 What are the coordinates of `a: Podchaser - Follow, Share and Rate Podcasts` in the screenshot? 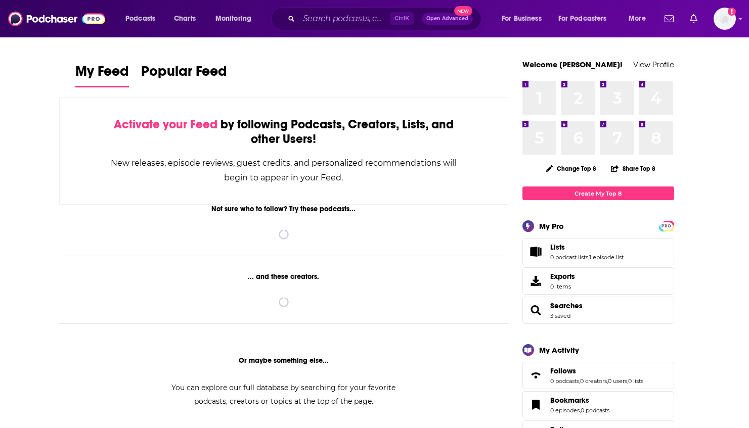 It's located at (57, 19).